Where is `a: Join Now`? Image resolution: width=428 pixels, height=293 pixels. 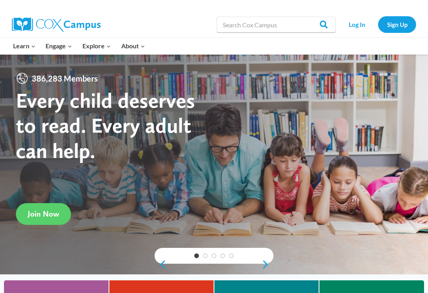 a: Join Now is located at coordinates (43, 214).